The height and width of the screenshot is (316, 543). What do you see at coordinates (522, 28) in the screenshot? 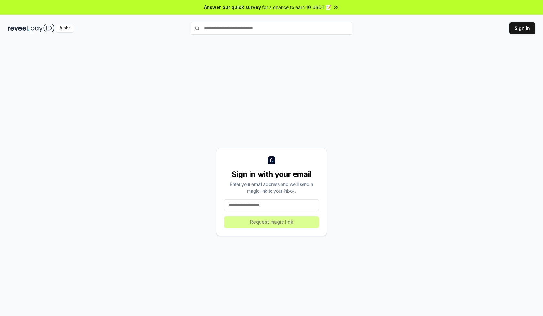
I see `button: Sign In` at bounding box center [522, 28].